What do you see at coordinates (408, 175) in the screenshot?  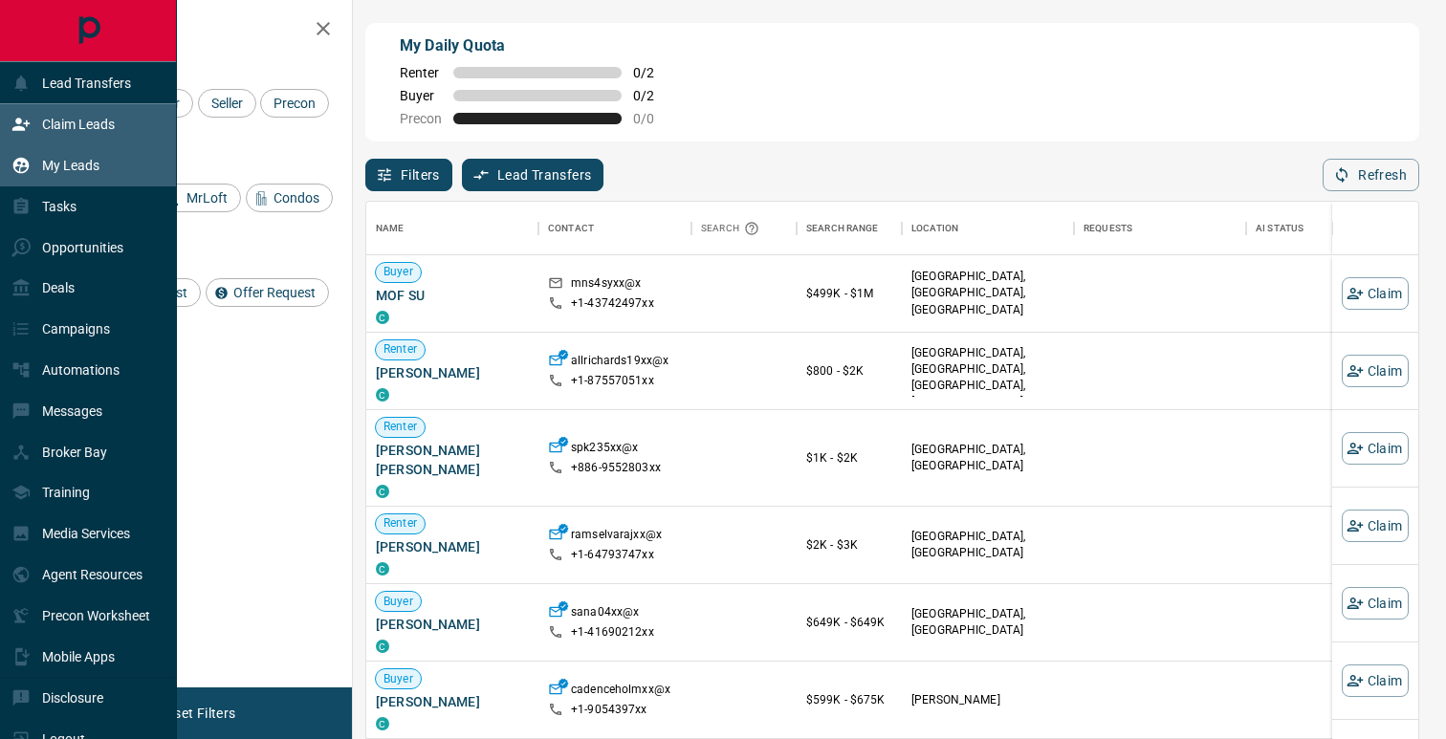 I see `button: Filters` at bounding box center [408, 175].